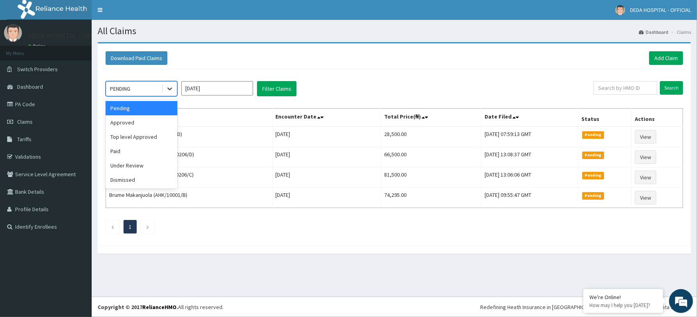 The image size is (697, 317). Describe the element at coordinates (130, 227) in the screenshot. I see `a: Page 1 is your current page` at that location.